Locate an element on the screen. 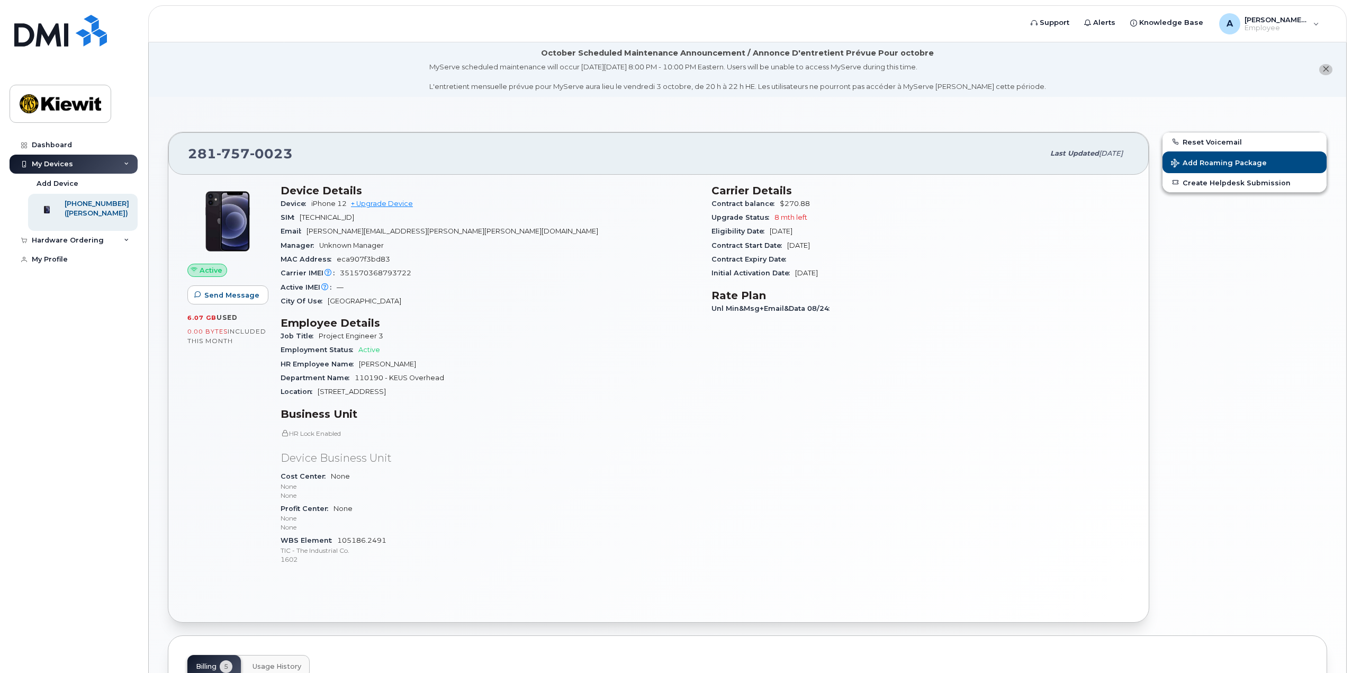  span: Contract Start Date is located at coordinates (749, 245).